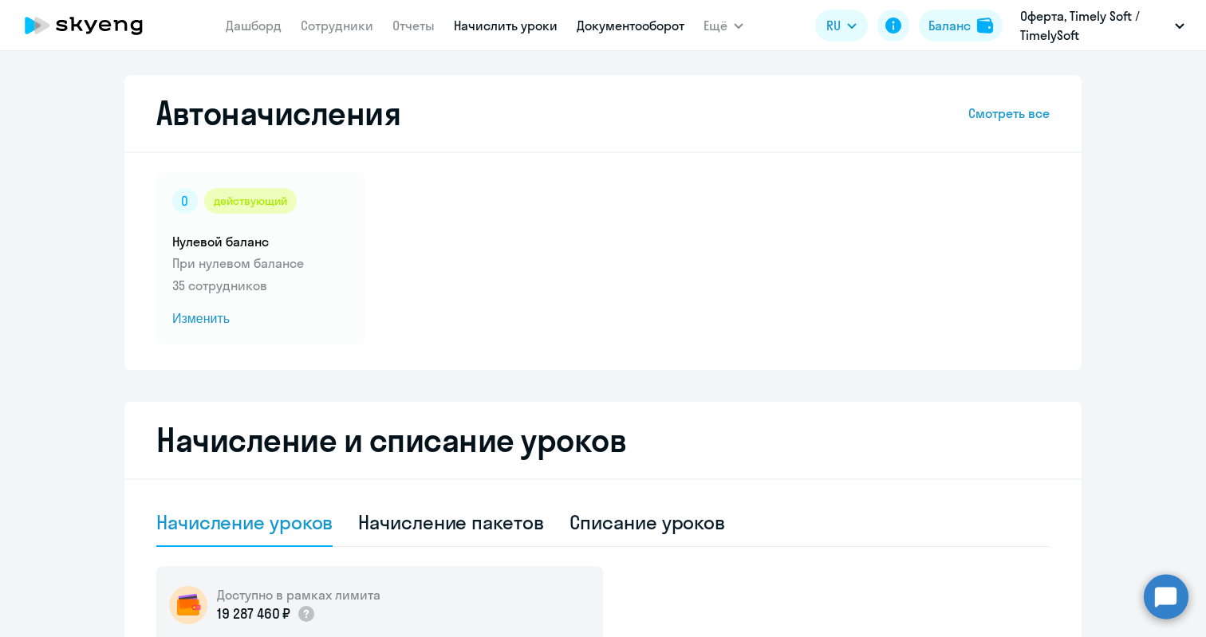 This screenshot has height=637, width=1206. Describe the element at coordinates (261, 242) in the screenshot. I see `h5: Нулевой баланс` at that location.